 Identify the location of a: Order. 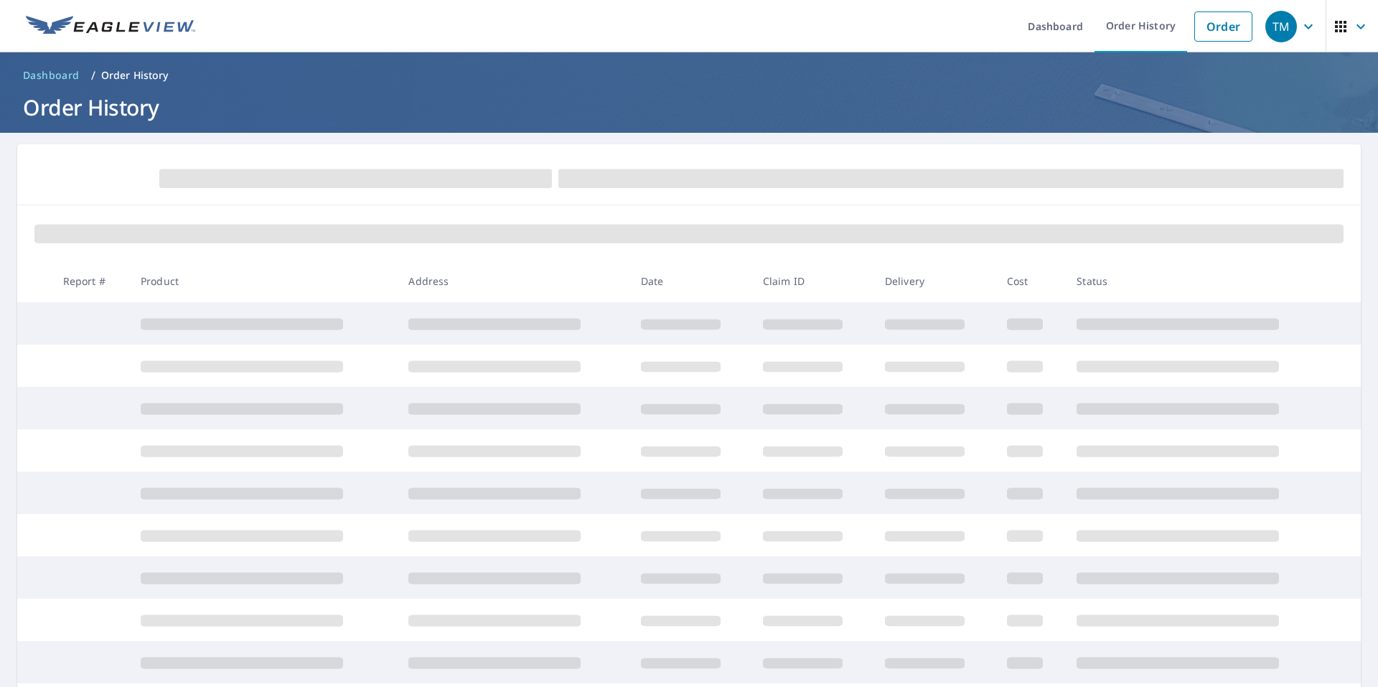
(1223, 27).